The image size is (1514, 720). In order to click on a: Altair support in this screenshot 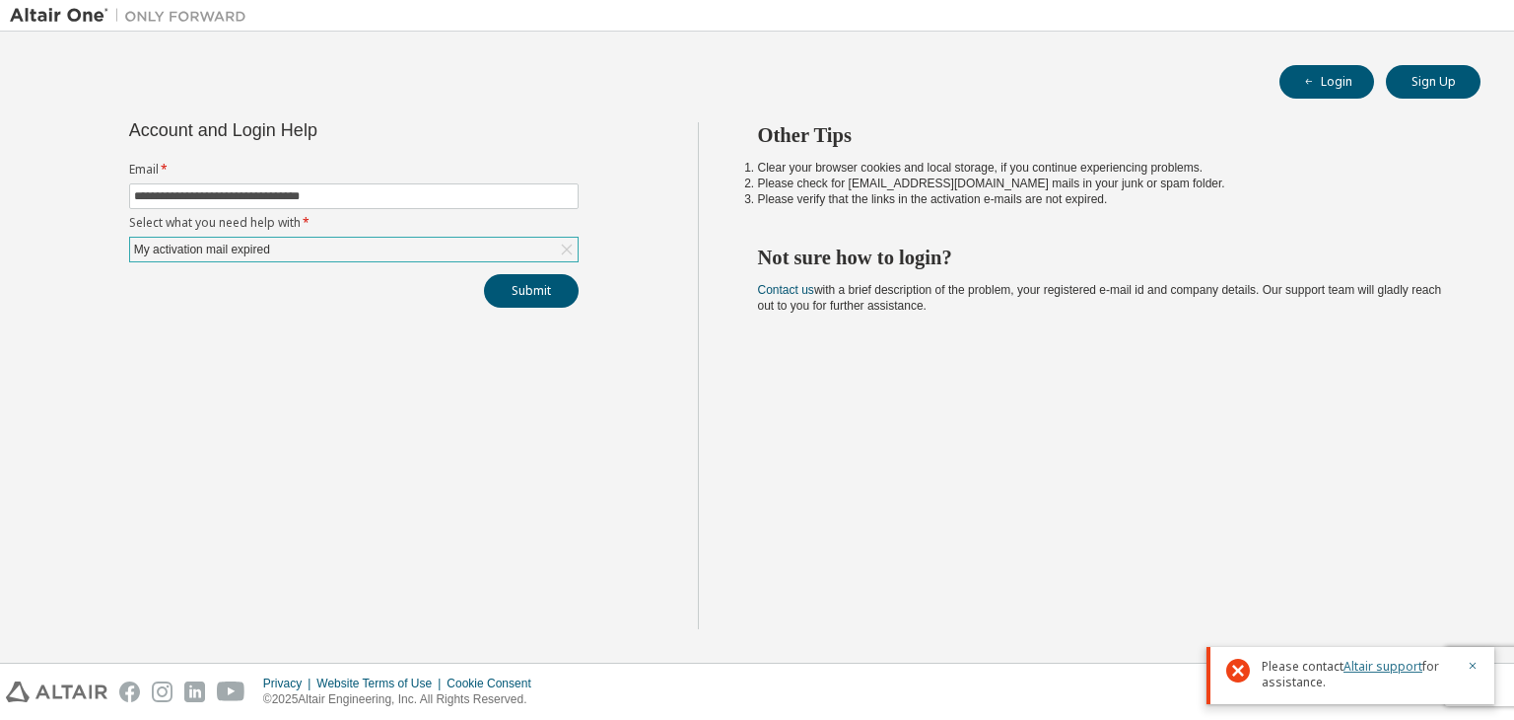, I will do `click(1383, 665)`.